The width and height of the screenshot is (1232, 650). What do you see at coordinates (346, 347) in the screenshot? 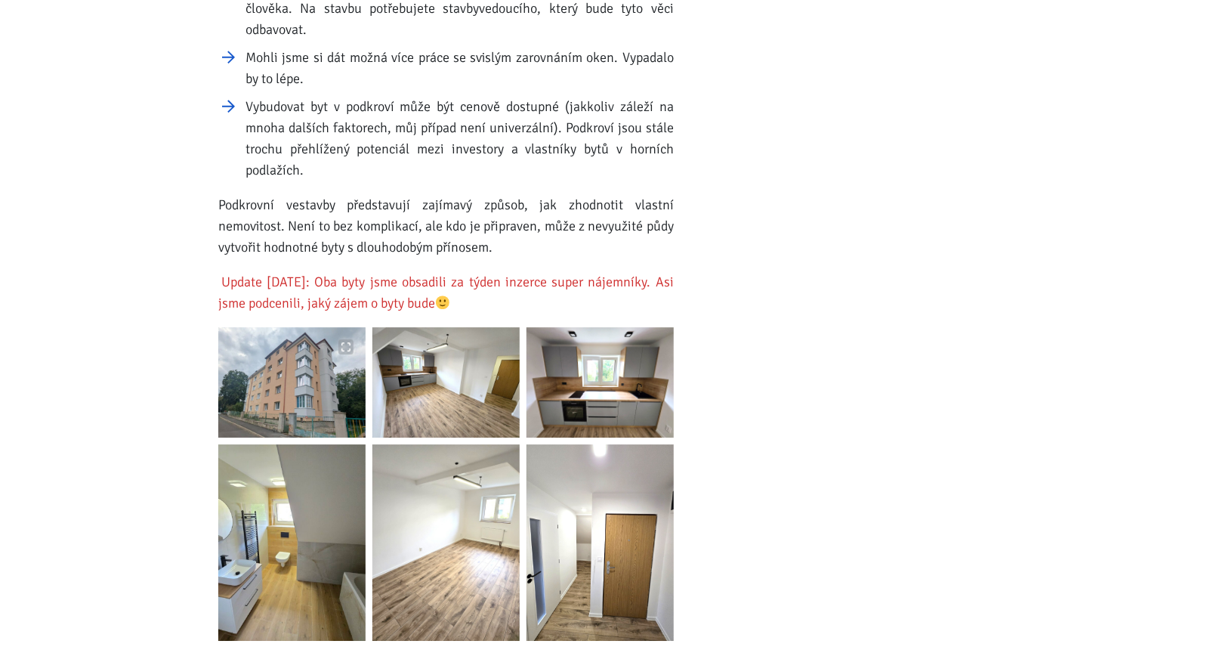
I see `button: Enlarge` at bounding box center [346, 347].